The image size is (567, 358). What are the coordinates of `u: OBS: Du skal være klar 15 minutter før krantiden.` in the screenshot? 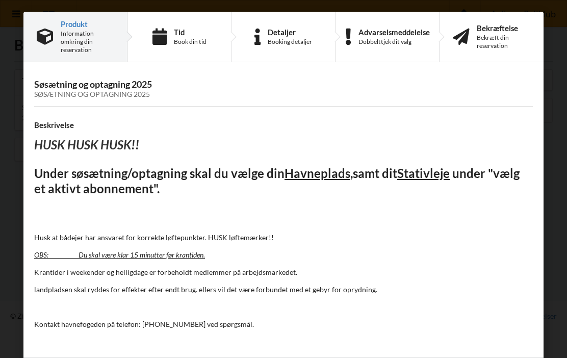 It's located at (119, 254).